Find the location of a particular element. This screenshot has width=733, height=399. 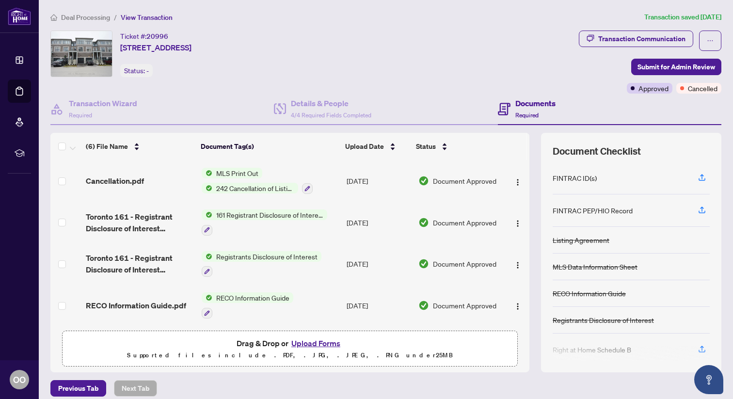

span: Drag & Drop orUpload FormsSupported files include .PDF, .JPG, .JPEG, .PNG under25MB is located at coordinates (290, 349).